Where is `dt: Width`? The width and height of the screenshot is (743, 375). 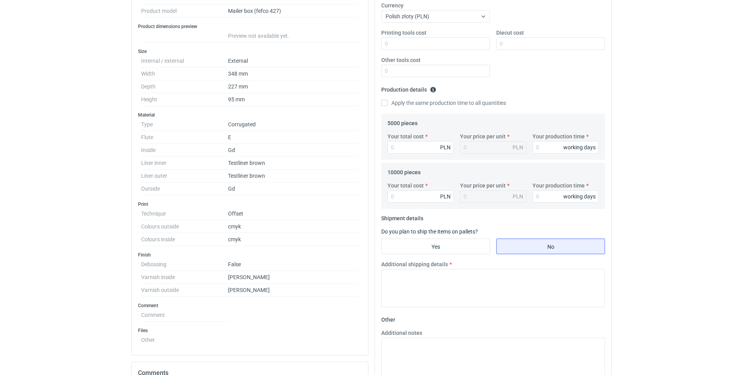
dt: Width is located at coordinates (184, 74).